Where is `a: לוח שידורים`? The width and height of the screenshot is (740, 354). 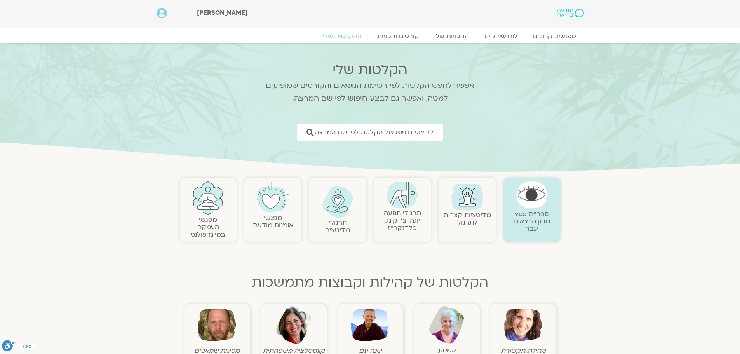 a: לוח שידורים is located at coordinates (500, 36).